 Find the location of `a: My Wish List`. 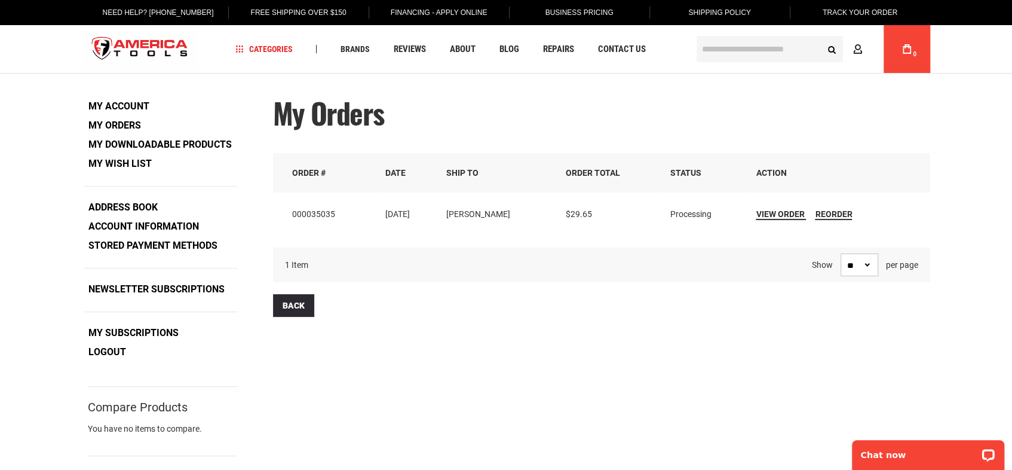

a: My Wish List is located at coordinates (120, 164).